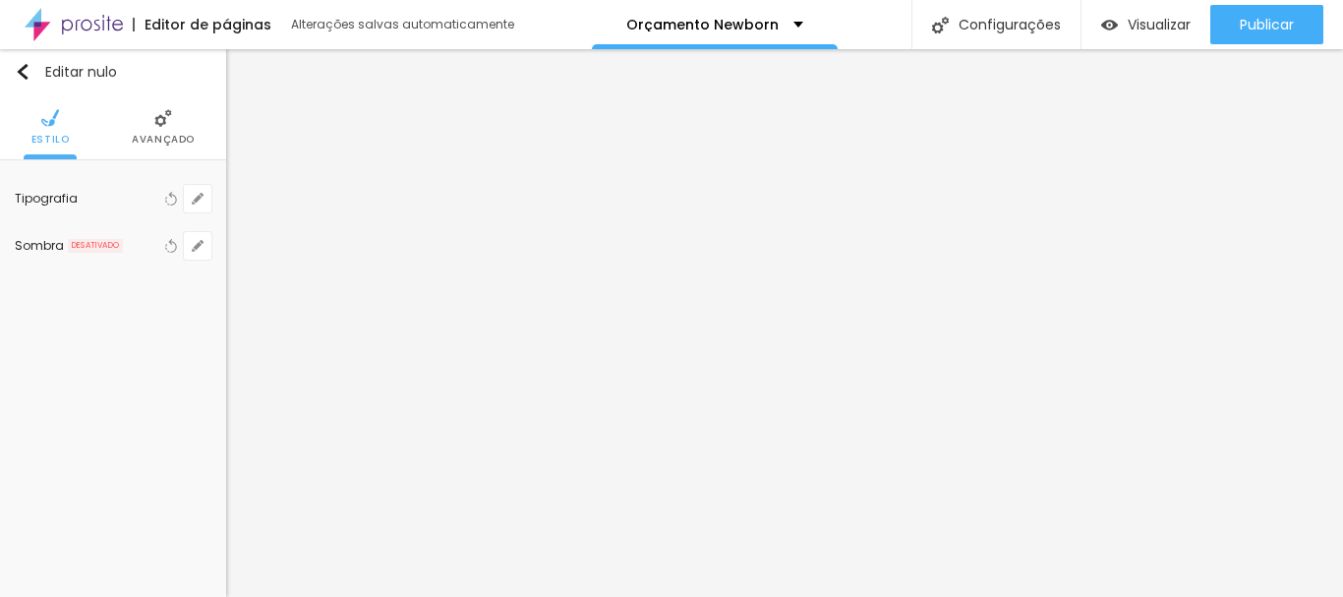 The image size is (1343, 597). Describe the element at coordinates (1145, 25) in the screenshot. I see `button: Visualizar` at that location.